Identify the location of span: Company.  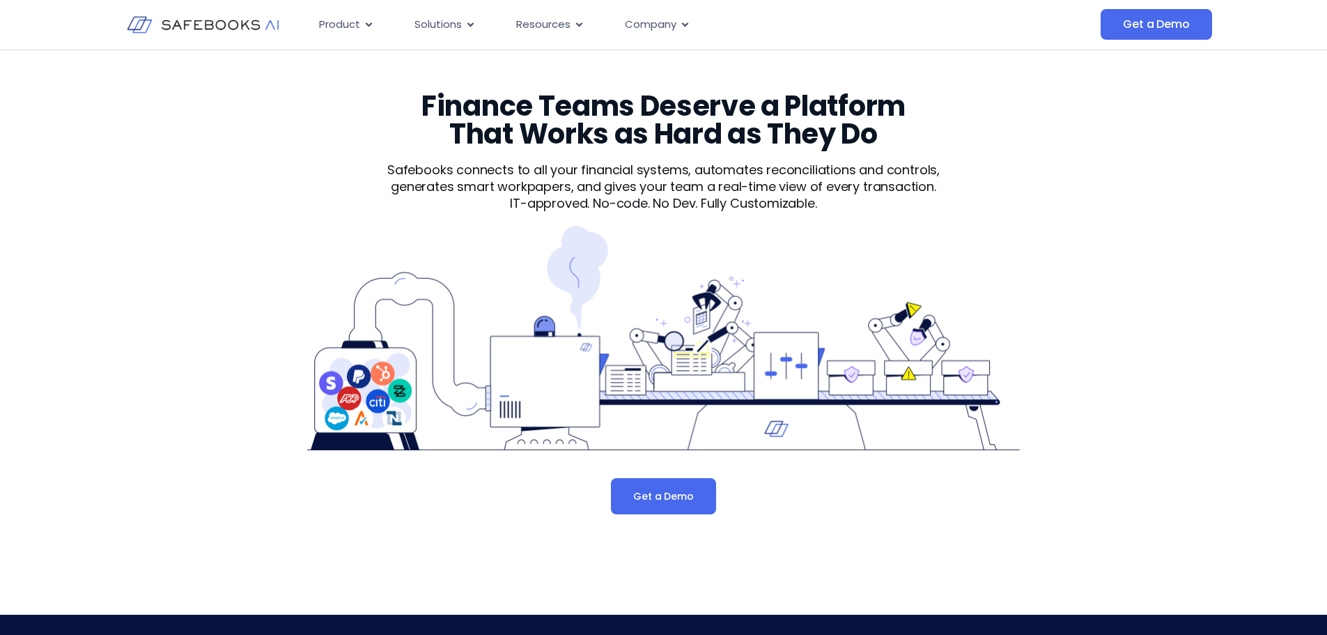
(651, 24).